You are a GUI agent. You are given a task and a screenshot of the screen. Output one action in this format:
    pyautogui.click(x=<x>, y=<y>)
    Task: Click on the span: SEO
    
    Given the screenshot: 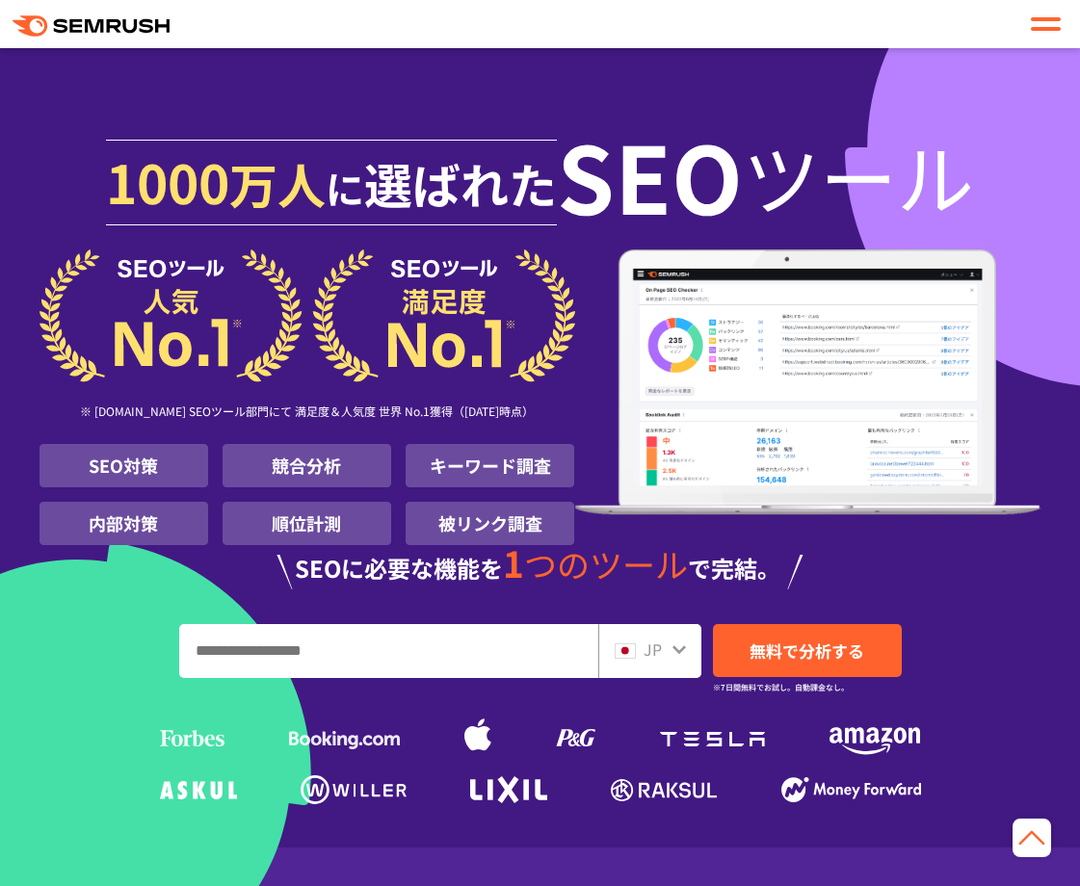 What is the action you would take?
    pyautogui.click(x=649, y=175)
    